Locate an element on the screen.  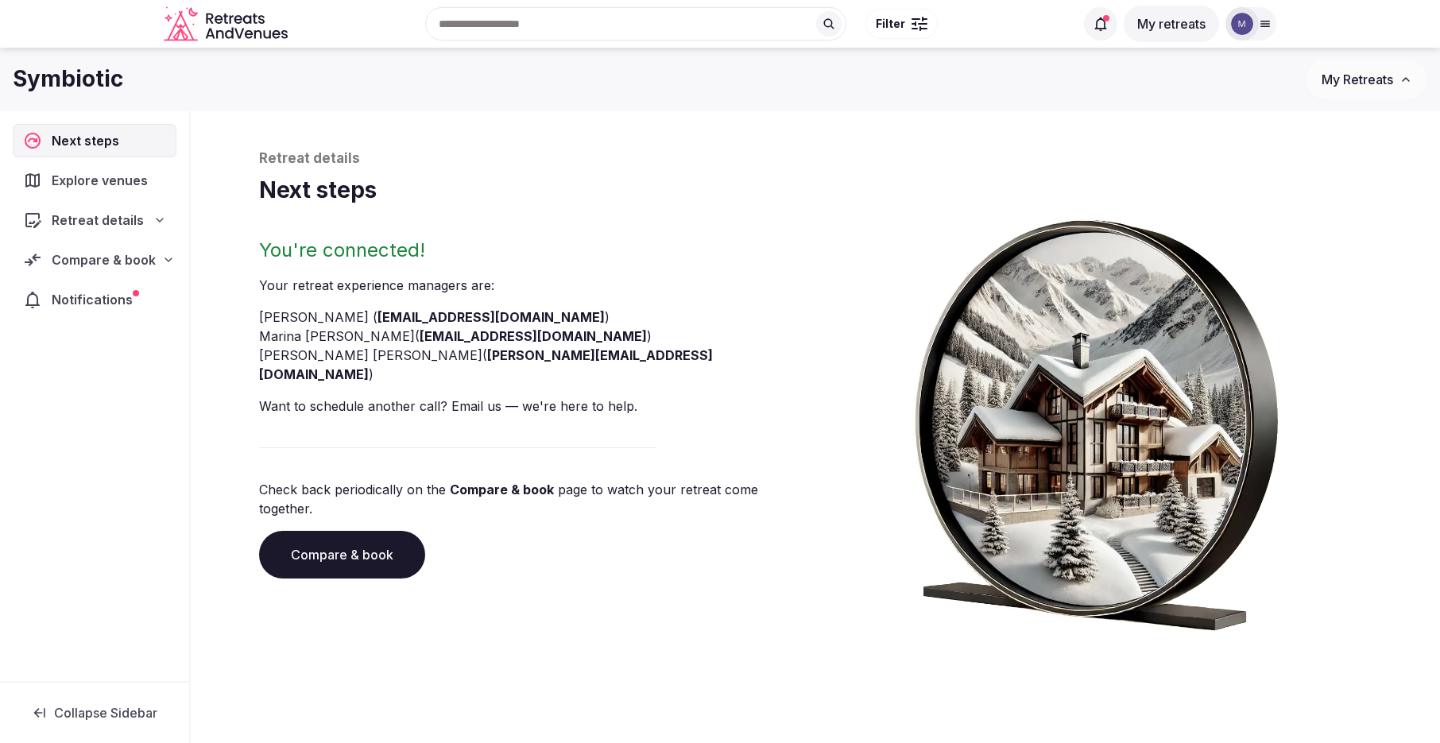
a: Next steps is located at coordinates (95, 141).